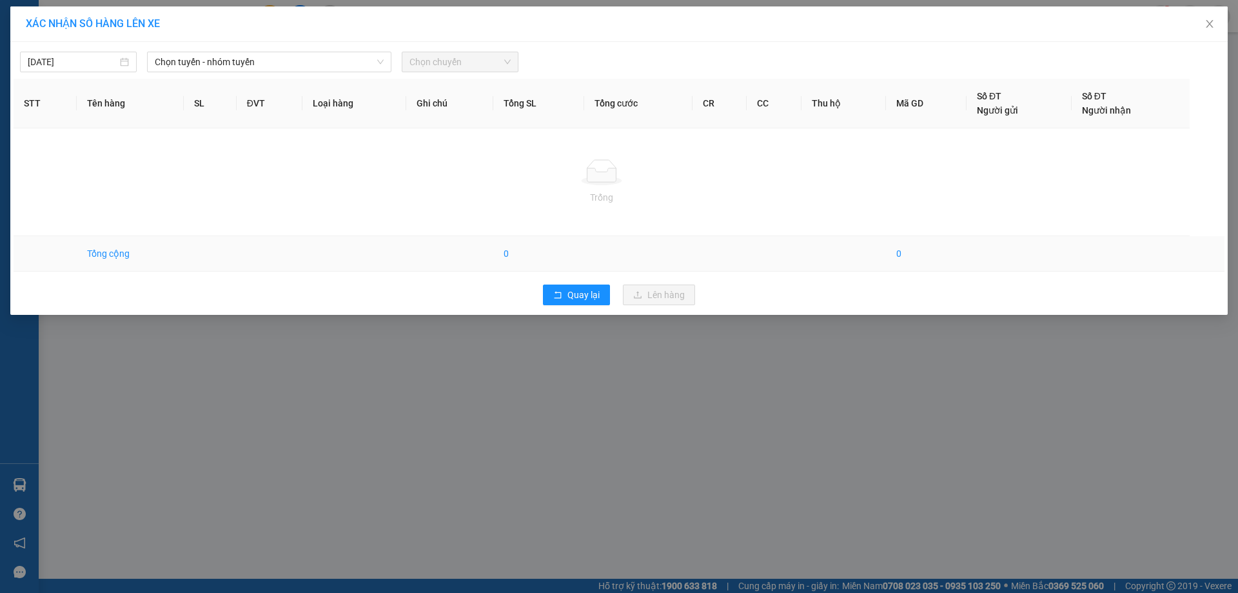 This screenshot has width=1238, height=593. Describe the element at coordinates (1210, 25) in the screenshot. I see `button: Close` at that location.